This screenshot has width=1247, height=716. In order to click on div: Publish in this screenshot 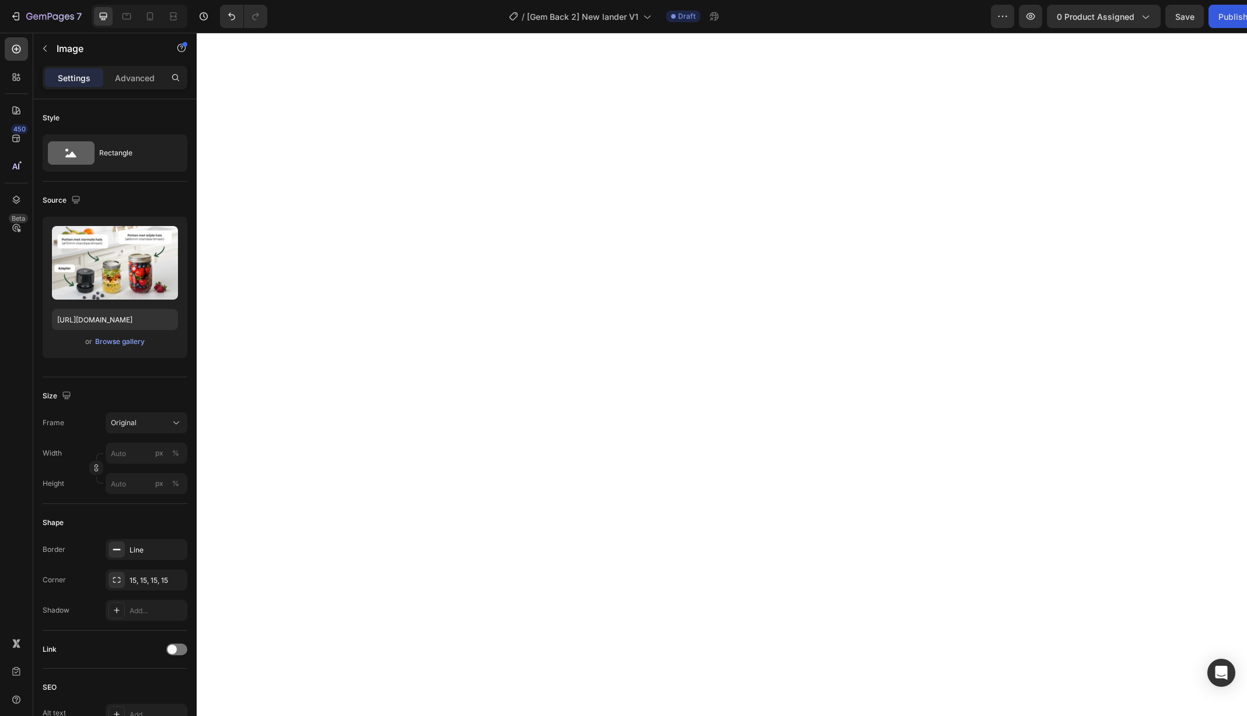, I will do `click(1194, 16)`.